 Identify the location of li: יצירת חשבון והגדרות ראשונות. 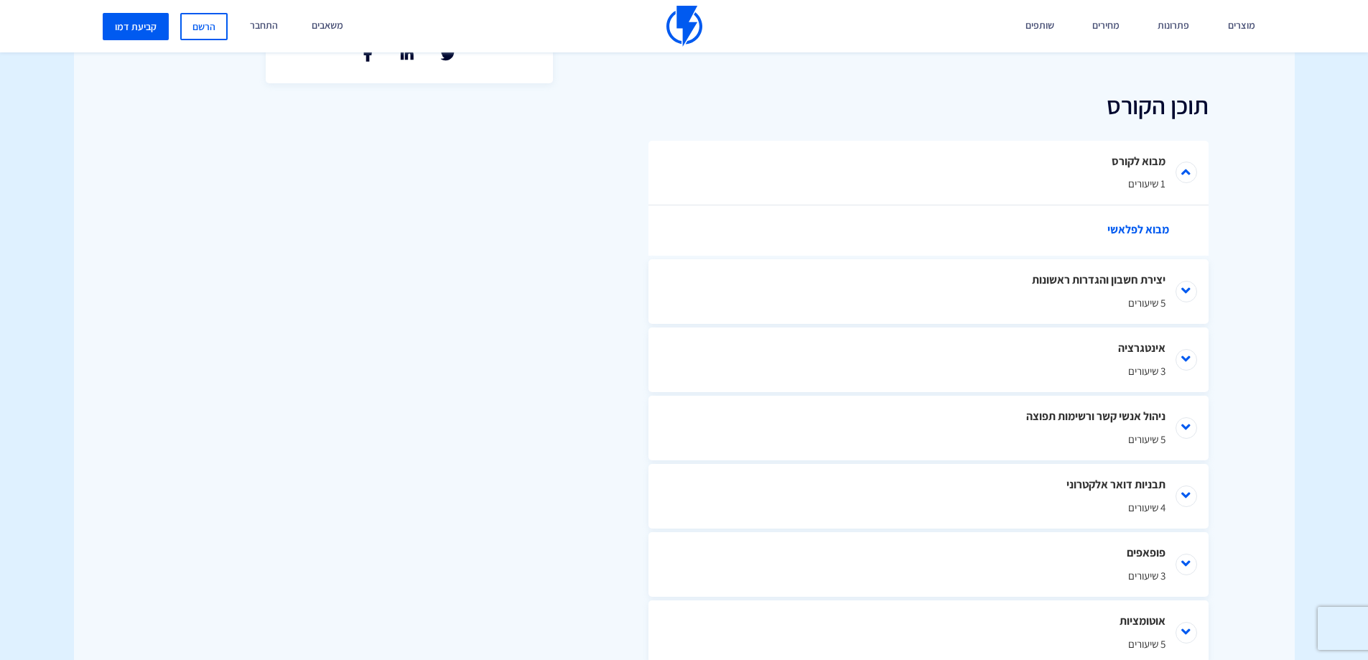
(928, 291).